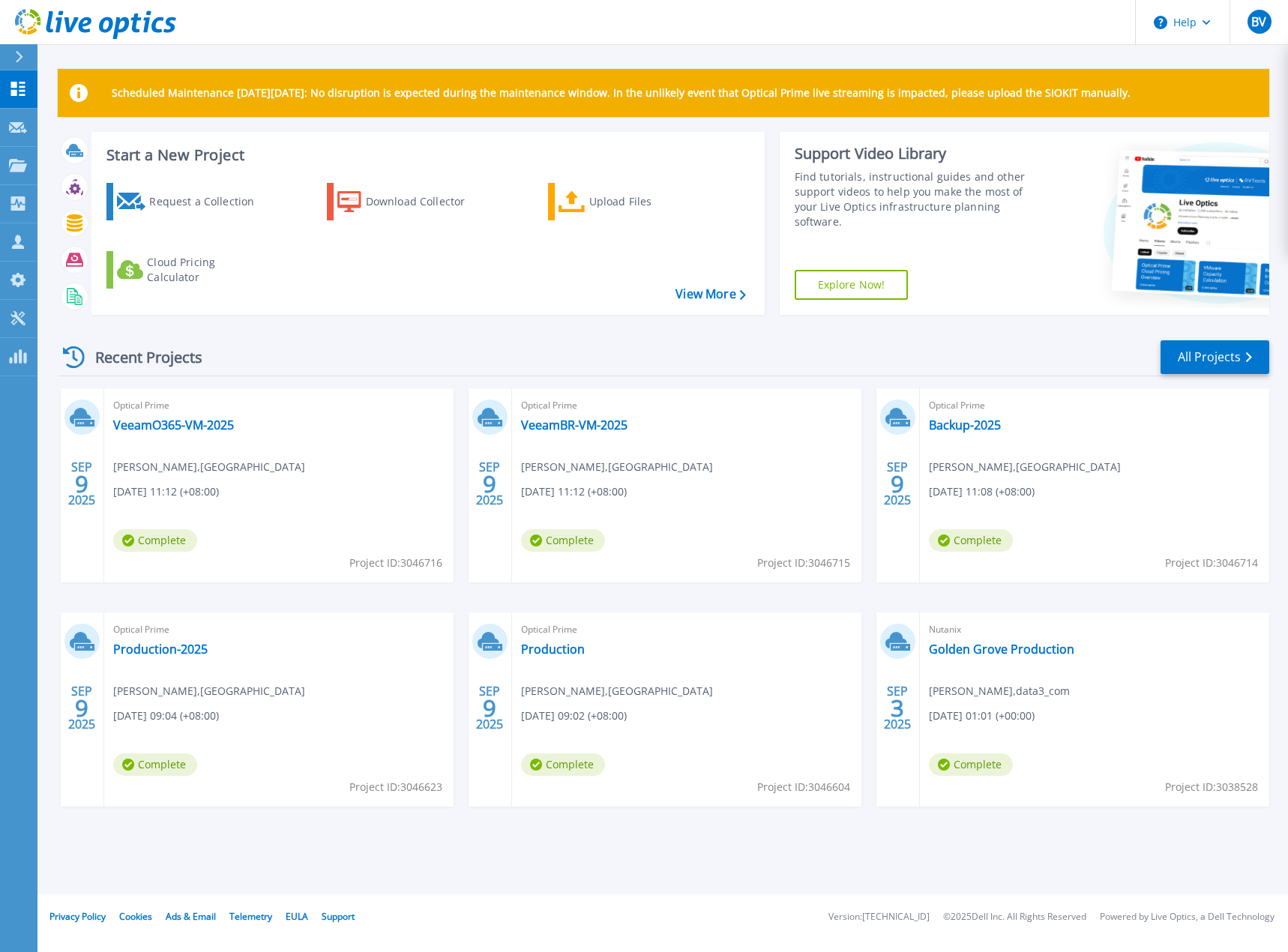 The image size is (1288, 952). What do you see at coordinates (804, 788) in the screenshot?
I see `span: Project ID: 3046604` at bounding box center [804, 788].